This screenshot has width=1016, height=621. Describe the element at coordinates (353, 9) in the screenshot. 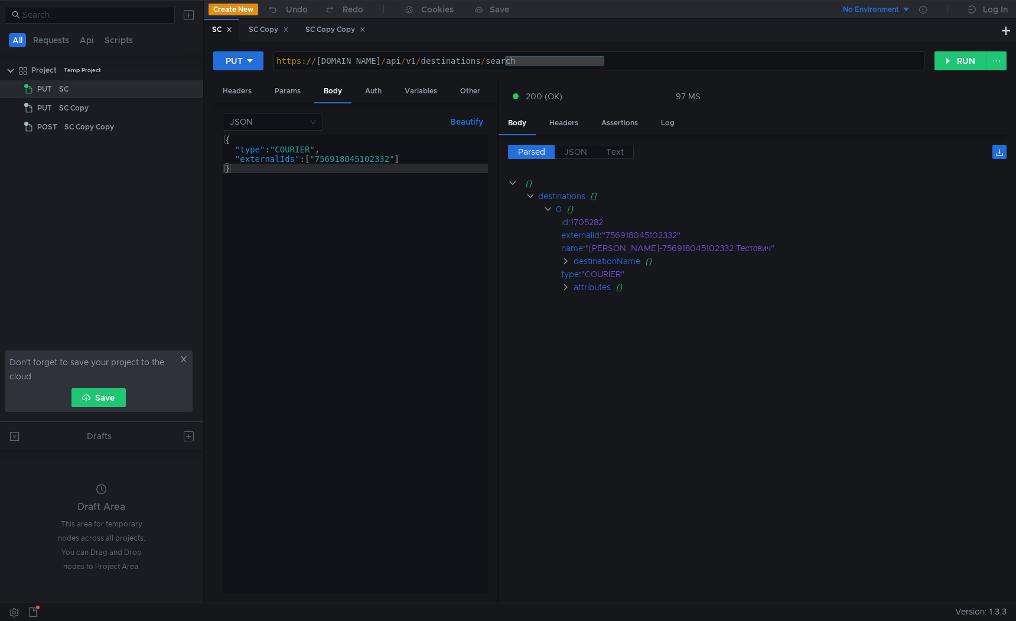

I see `div: Redo` at that location.